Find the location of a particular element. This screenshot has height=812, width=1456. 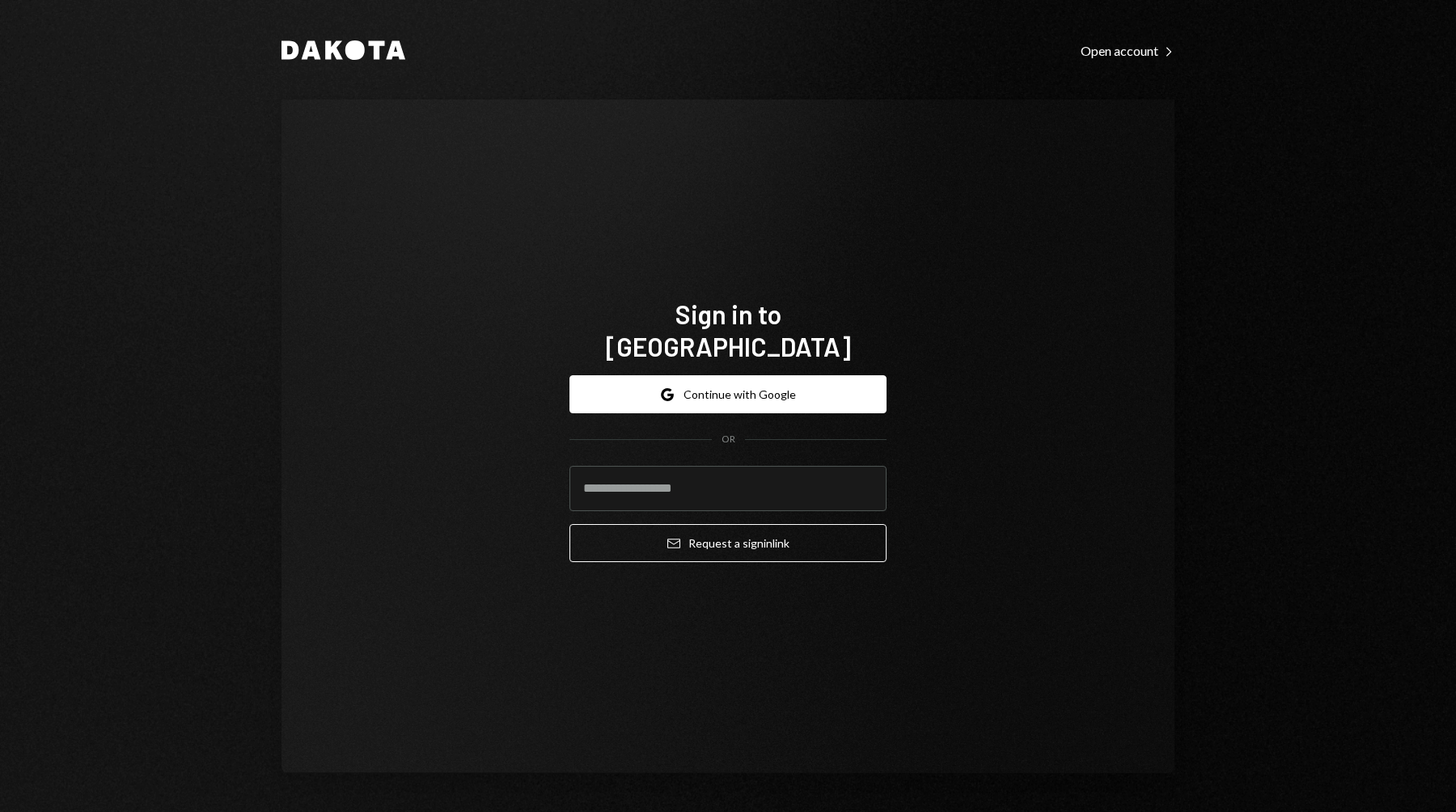

div: OR is located at coordinates (728, 439).